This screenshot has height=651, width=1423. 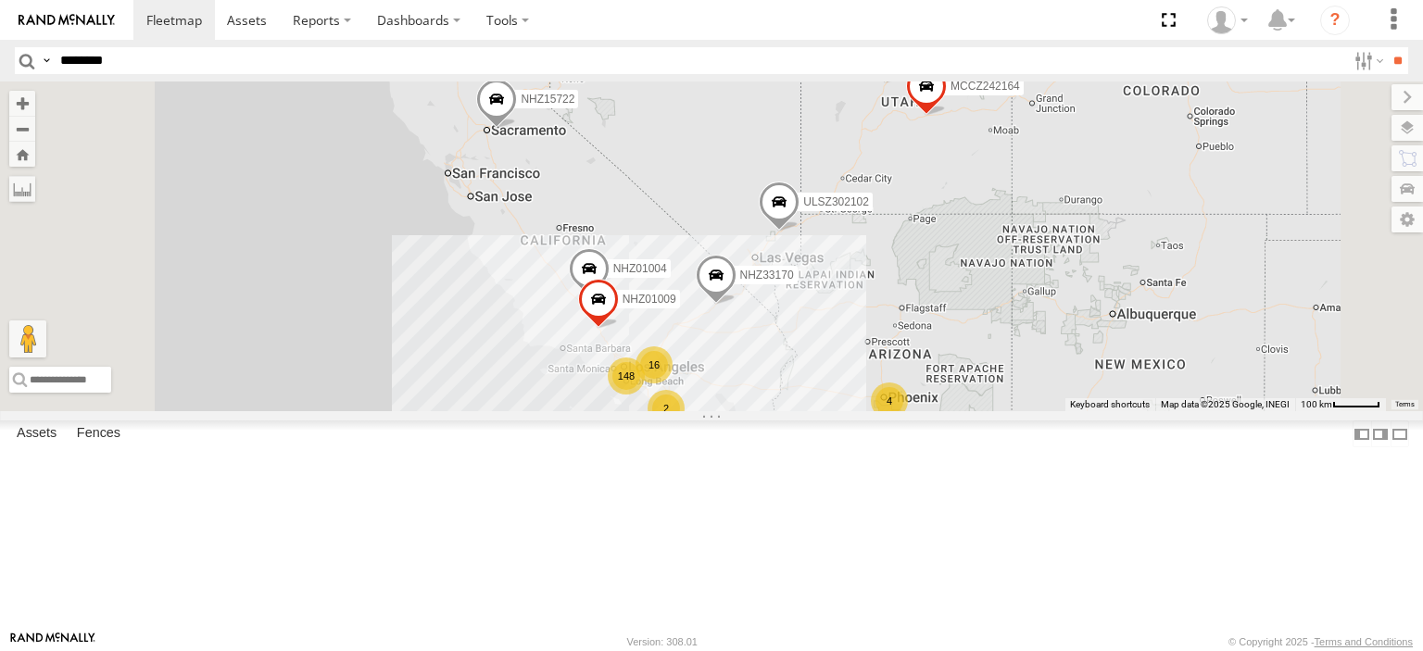 What do you see at coordinates (67, 20) in the screenshot?
I see `img: rand-logo.svg` at bounding box center [67, 20].